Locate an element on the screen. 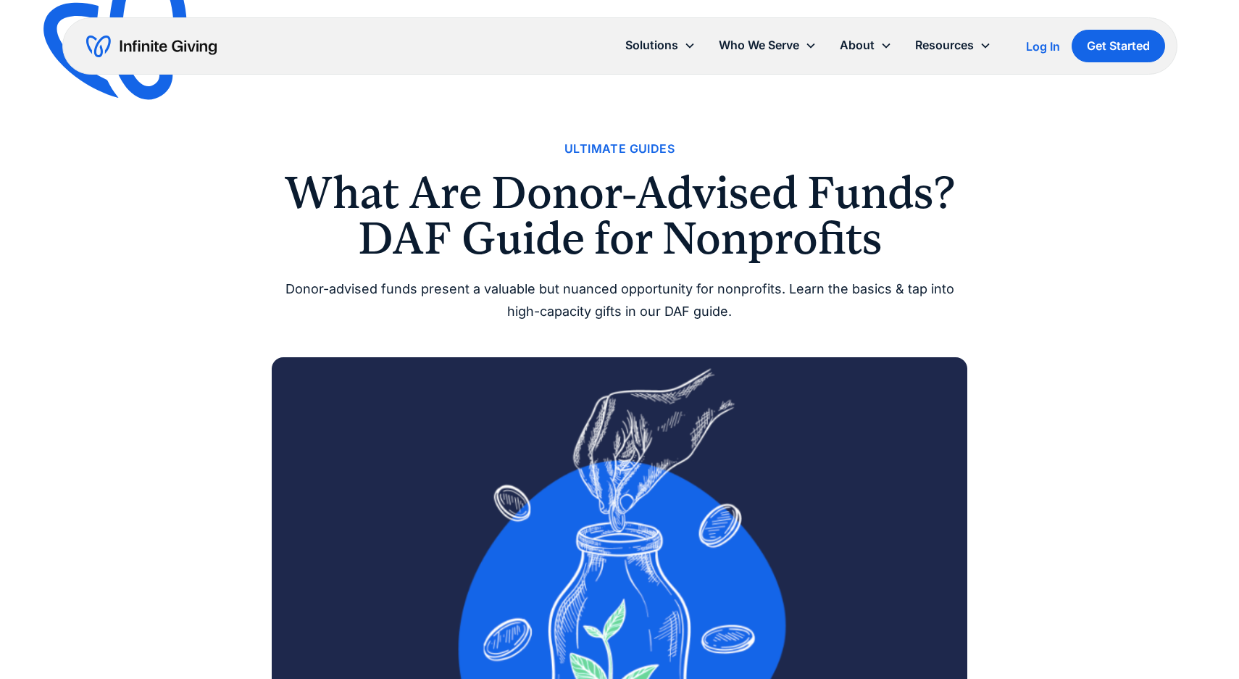  div: Ultimate Guides is located at coordinates (620, 149).